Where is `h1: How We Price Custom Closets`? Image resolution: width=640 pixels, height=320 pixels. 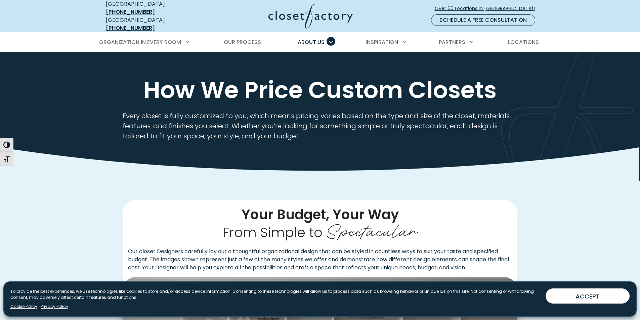
h1: How We Price Custom Closets is located at coordinates (320, 90).